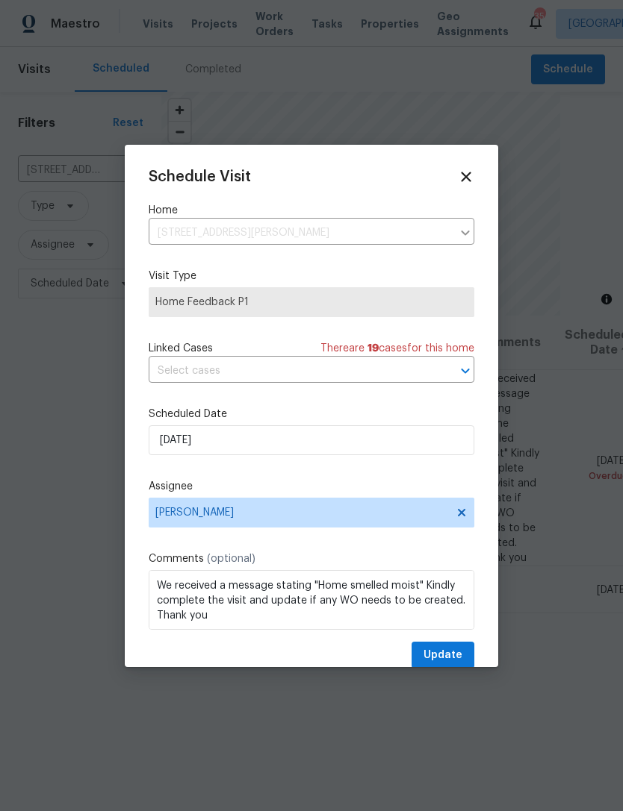  Describe the element at coordinates (311, 211) in the screenshot. I see `label: Home` at that location.